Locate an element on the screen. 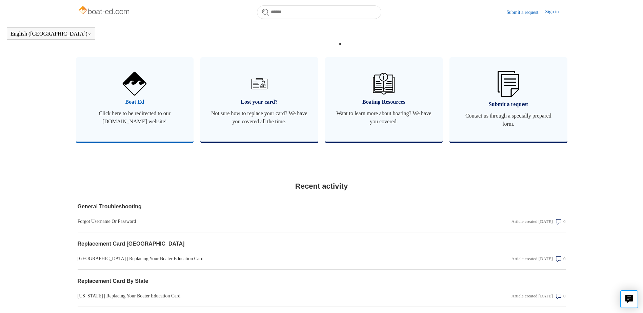 This screenshot has height=313, width=643. a: Replacement Card By State is located at coordinates (248, 281).